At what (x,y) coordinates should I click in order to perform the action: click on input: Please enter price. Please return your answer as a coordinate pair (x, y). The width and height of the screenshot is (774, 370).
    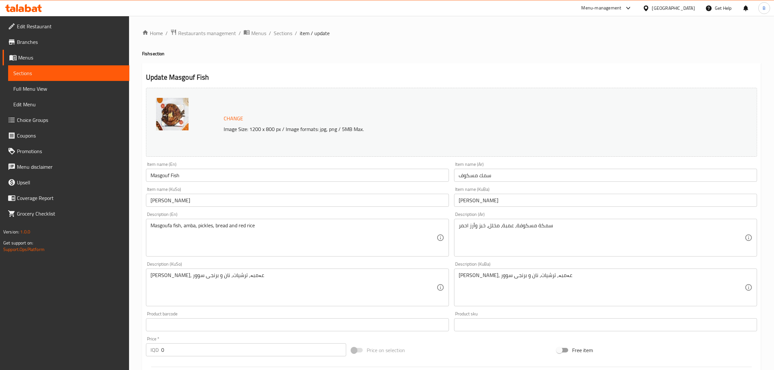
    Looking at the image, I should click on (254, 350).